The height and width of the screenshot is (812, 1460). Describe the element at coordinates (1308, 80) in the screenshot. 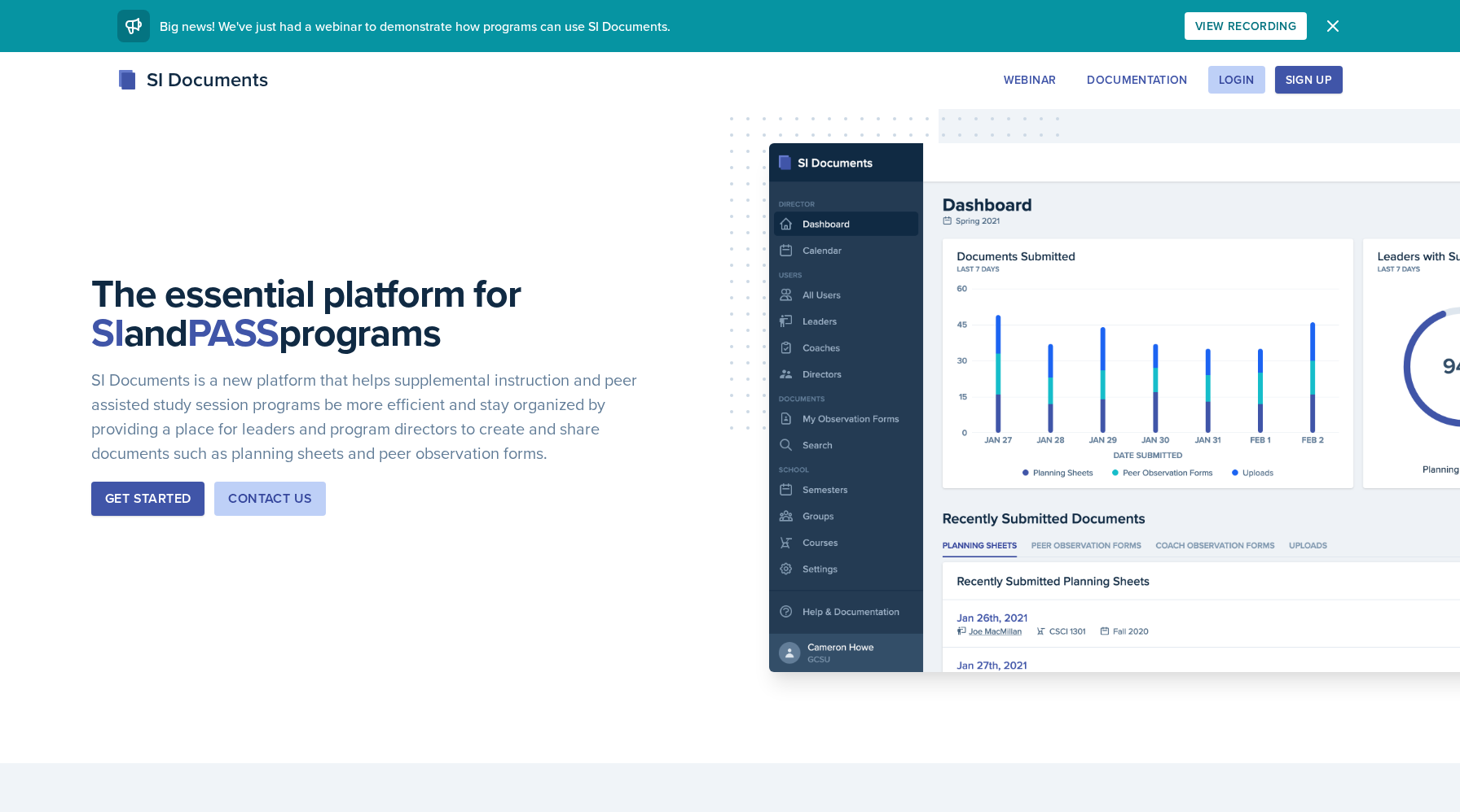

I see `div: Sign Up` at that location.